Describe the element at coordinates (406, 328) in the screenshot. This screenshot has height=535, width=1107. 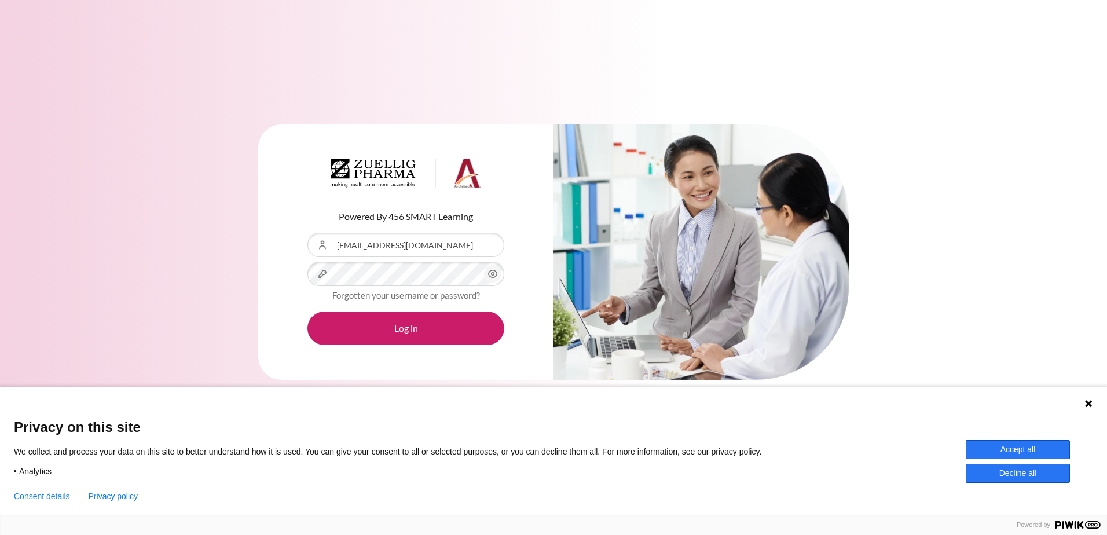
I see `button: Log in` at that location.